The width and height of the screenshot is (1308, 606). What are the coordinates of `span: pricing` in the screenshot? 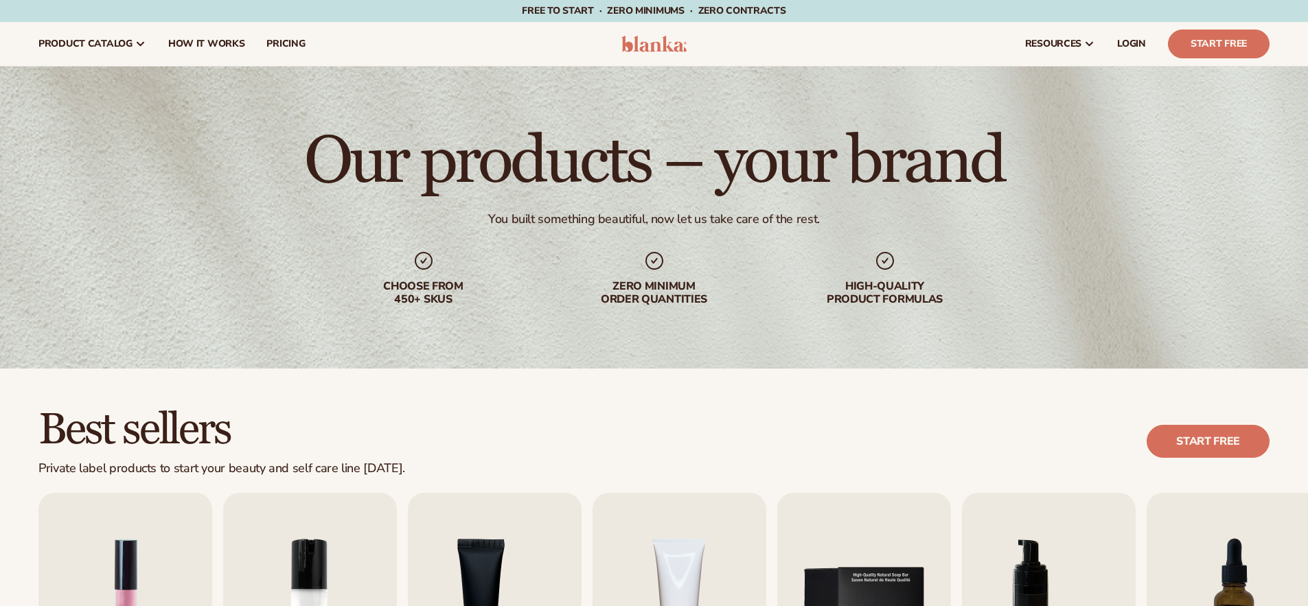 It's located at (286, 44).